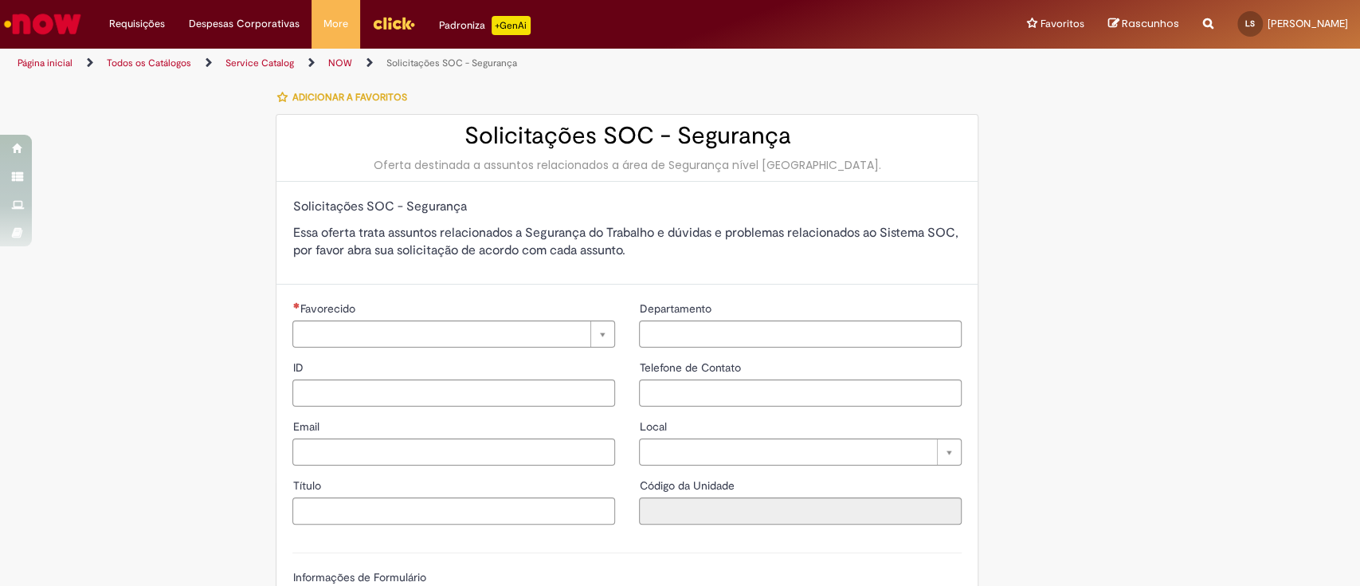  I want to click on span: Somente leitura - Código da Unidade, so click(688, 485).